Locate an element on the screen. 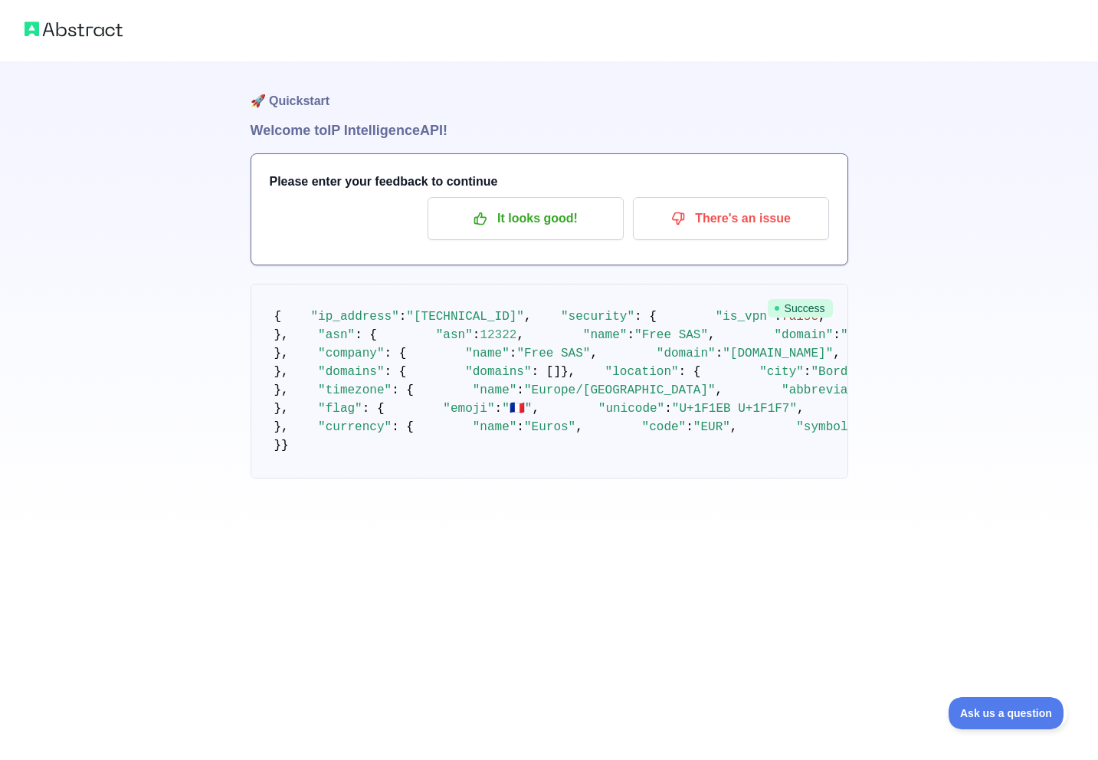 The image size is (1098, 760). span: "symbol" is located at coordinates (825, 427).